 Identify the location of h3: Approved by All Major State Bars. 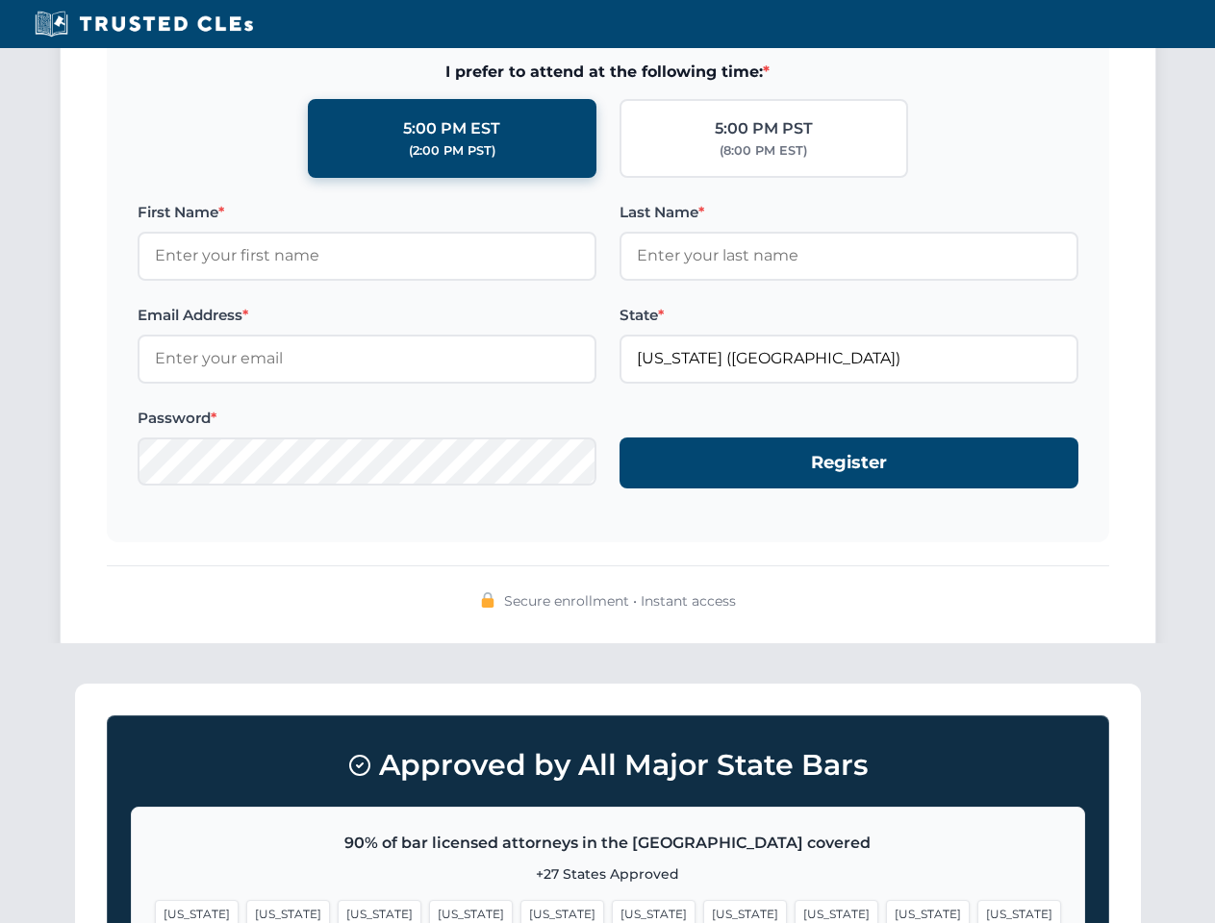
(608, 765).